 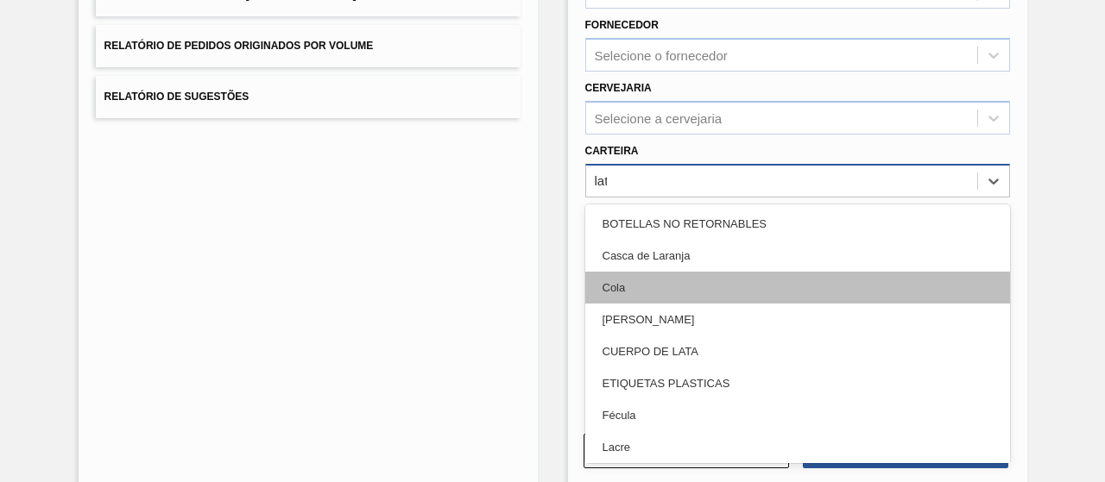 What do you see at coordinates (621, 25) in the screenshot?
I see `label: Fornecedor` at bounding box center [621, 25].